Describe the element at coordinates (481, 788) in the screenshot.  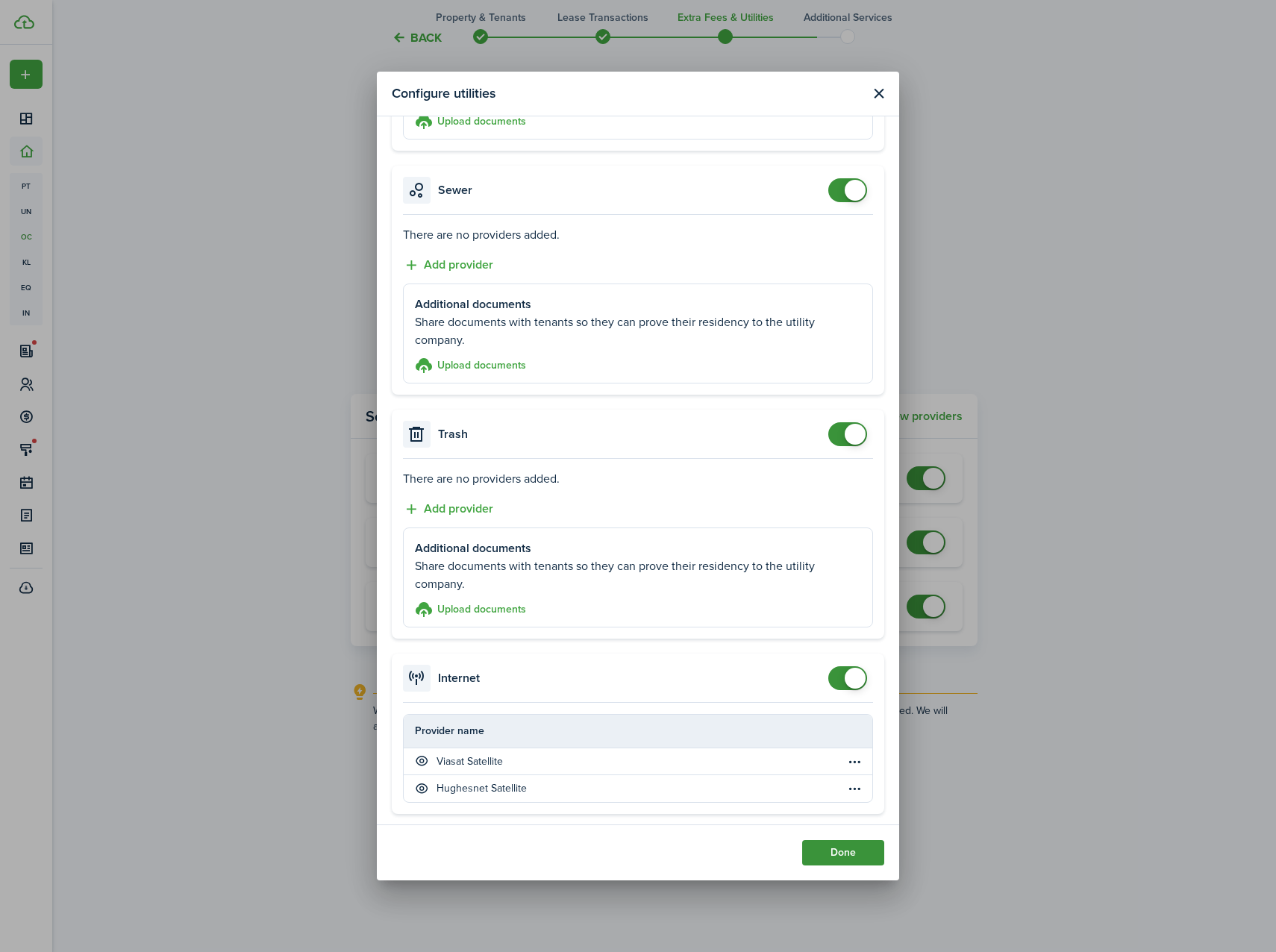
I see `p: Hughesnet Satellite` at that location.